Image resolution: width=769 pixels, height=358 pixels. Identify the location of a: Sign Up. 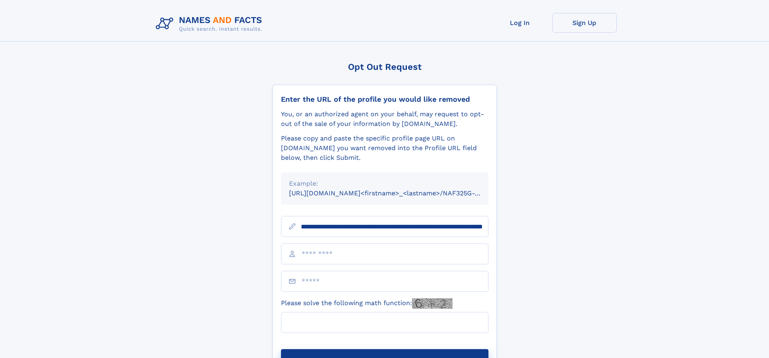
(584, 23).